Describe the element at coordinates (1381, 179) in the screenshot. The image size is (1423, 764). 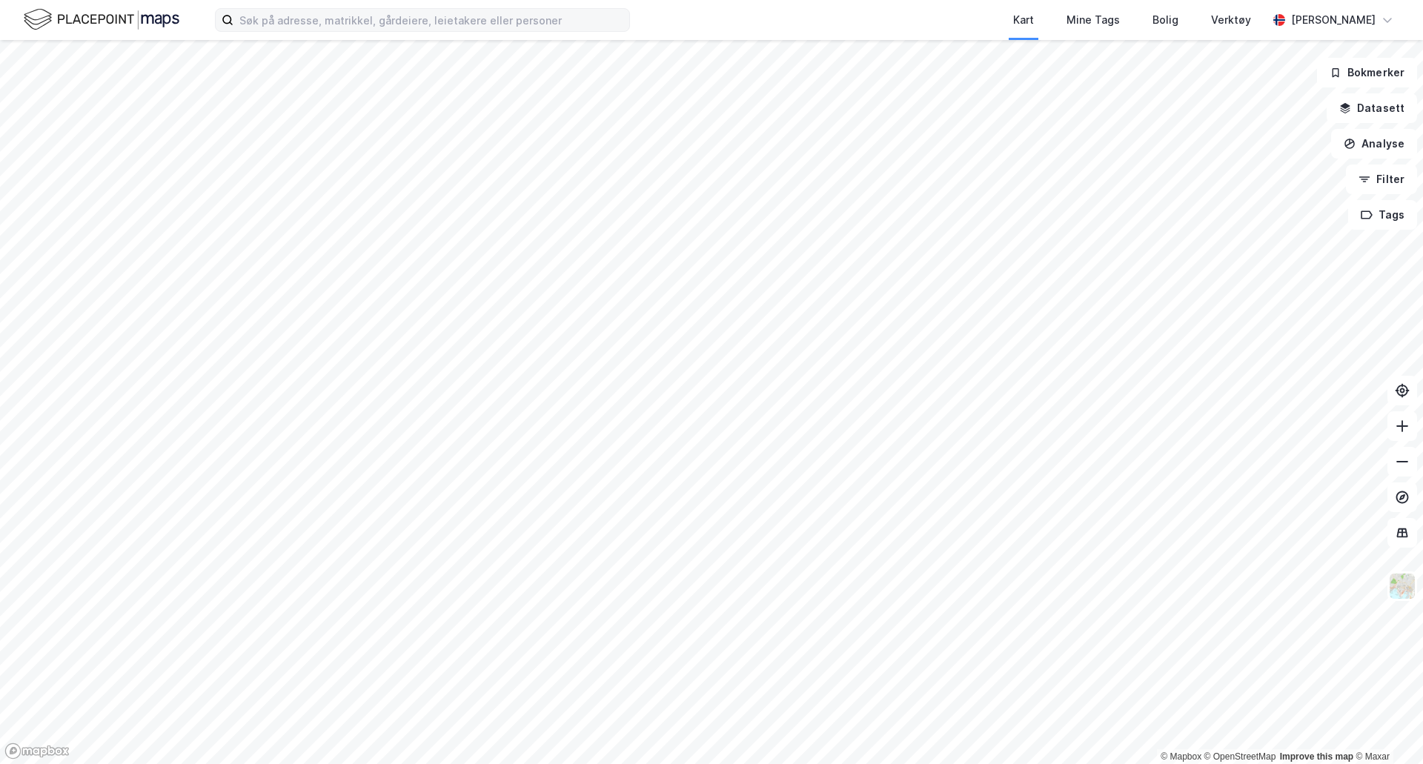
I see `button: Filter` at that location.